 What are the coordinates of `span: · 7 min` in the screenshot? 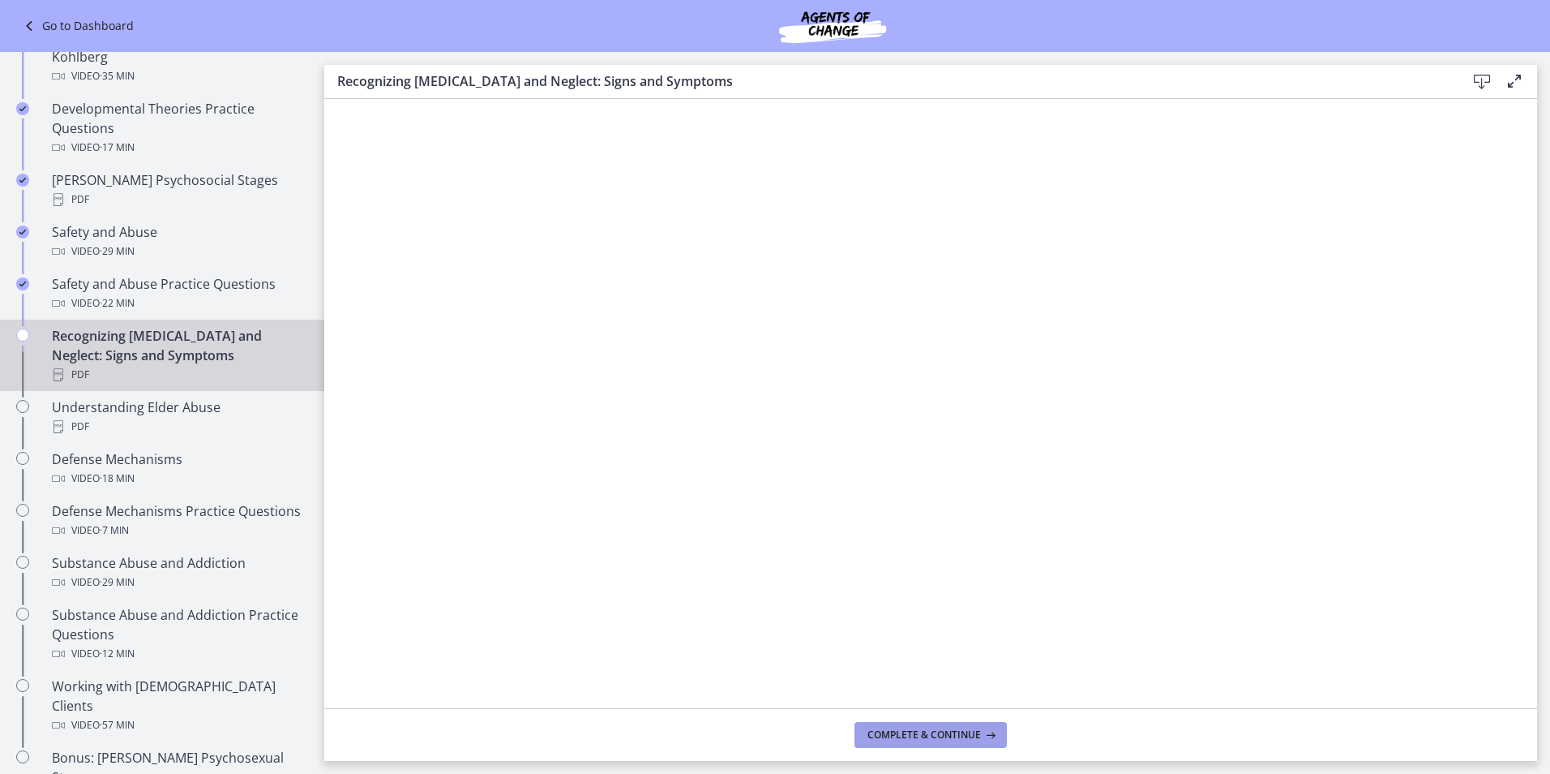 It's located at (114, 530).